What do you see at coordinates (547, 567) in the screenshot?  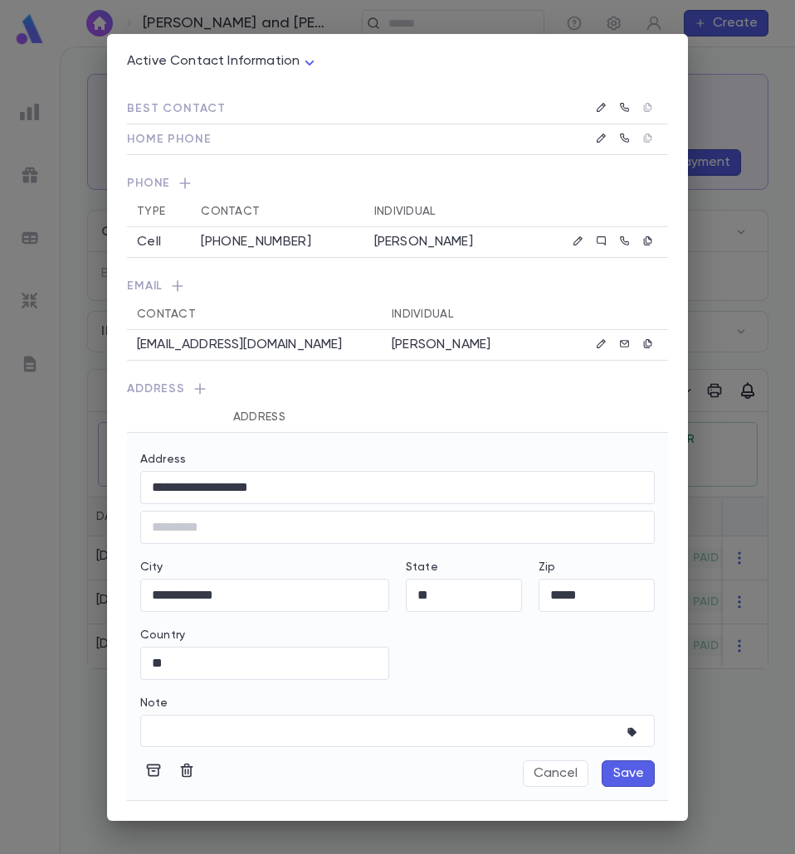 I see `label: Zip` at bounding box center [547, 567].